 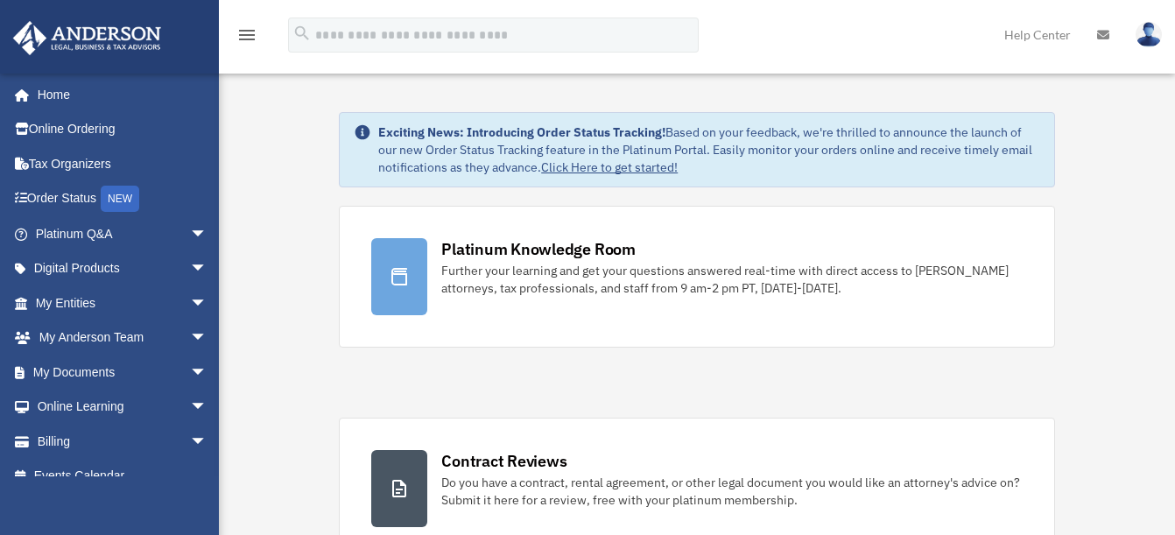 I want to click on a: Billingarrow_drop_down, so click(x=123, y=441).